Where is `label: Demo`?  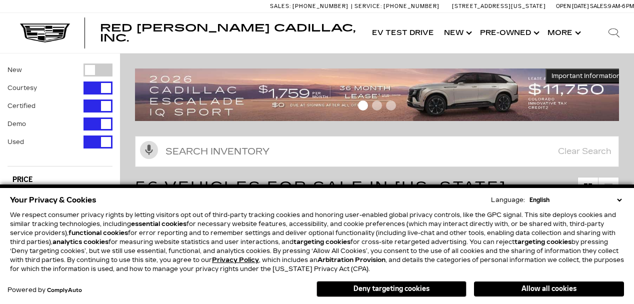
label: Demo is located at coordinates (16, 124).